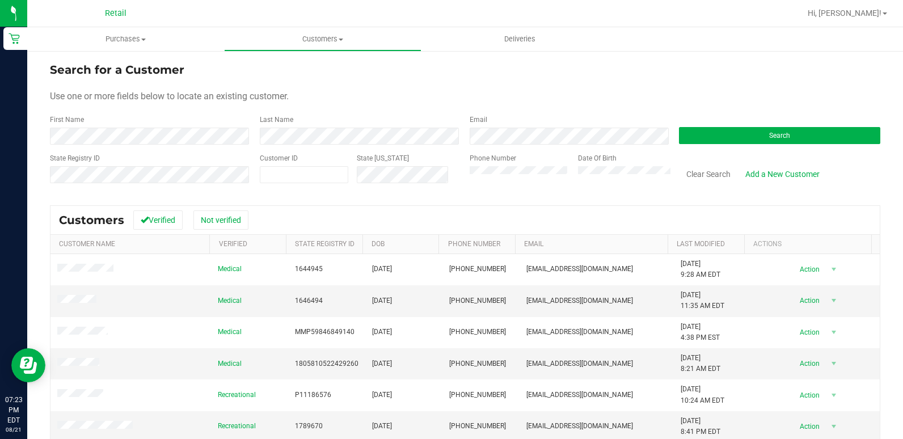  What do you see at coordinates (324, 244) in the screenshot?
I see `a: State Registry Id` at bounding box center [324, 244].